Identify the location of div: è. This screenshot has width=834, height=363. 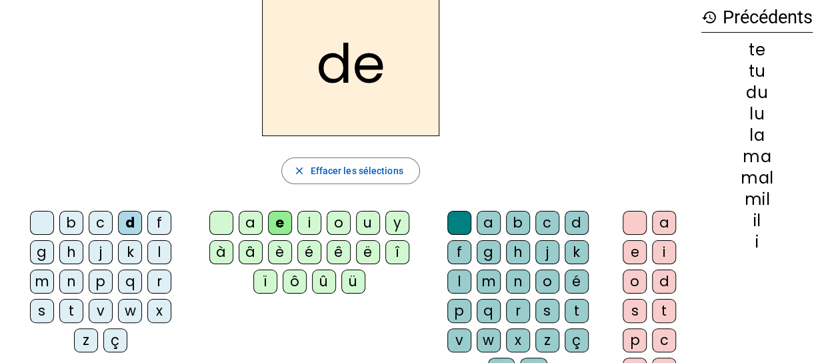
(280, 252).